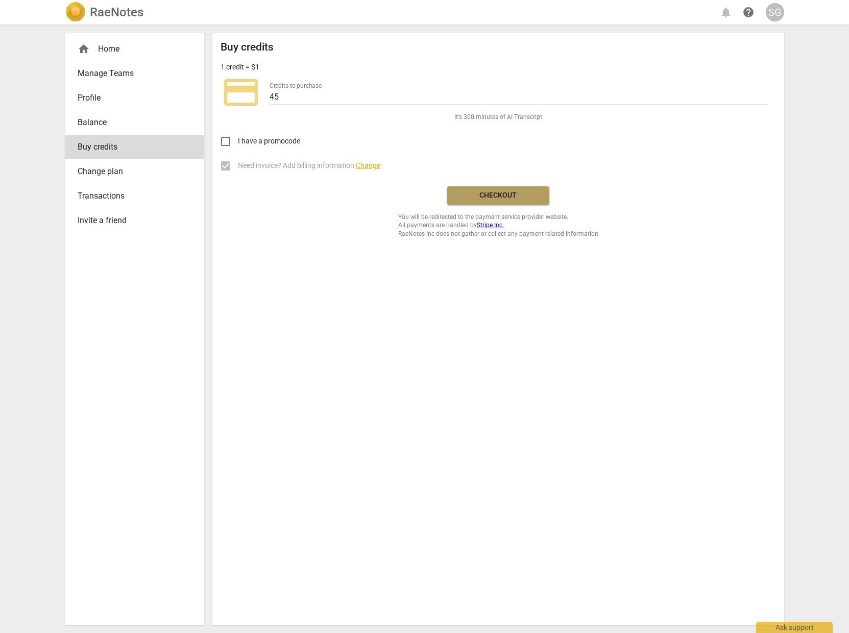  Describe the element at coordinates (240, 67) in the screenshot. I see `p: 1 credit = $1` at that location.